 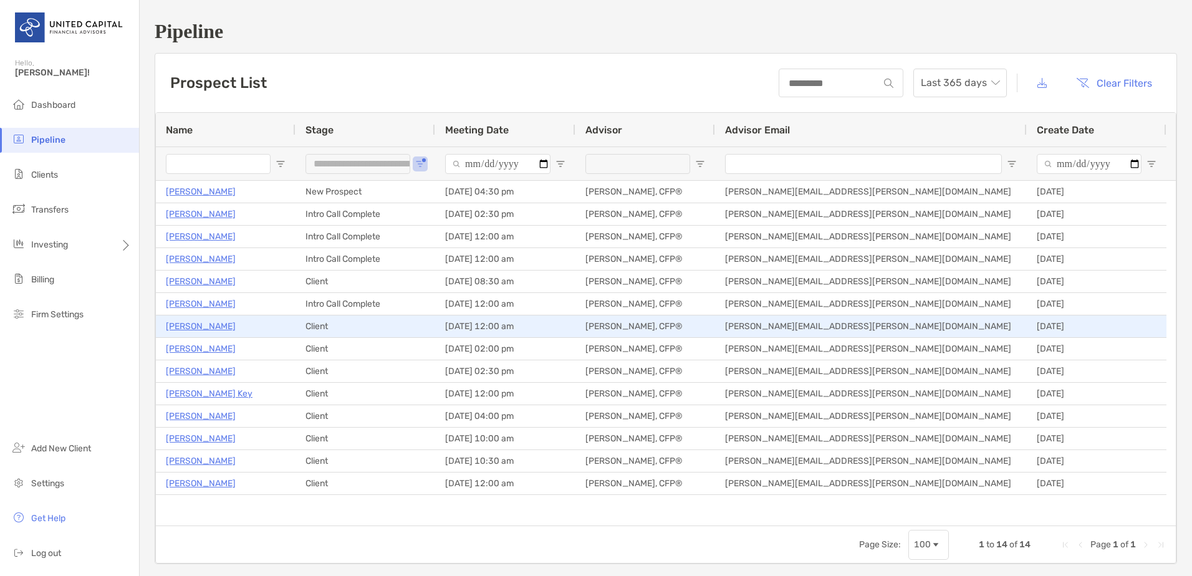 What do you see at coordinates (57, 314) in the screenshot?
I see `span: Firm Settings` at bounding box center [57, 314].